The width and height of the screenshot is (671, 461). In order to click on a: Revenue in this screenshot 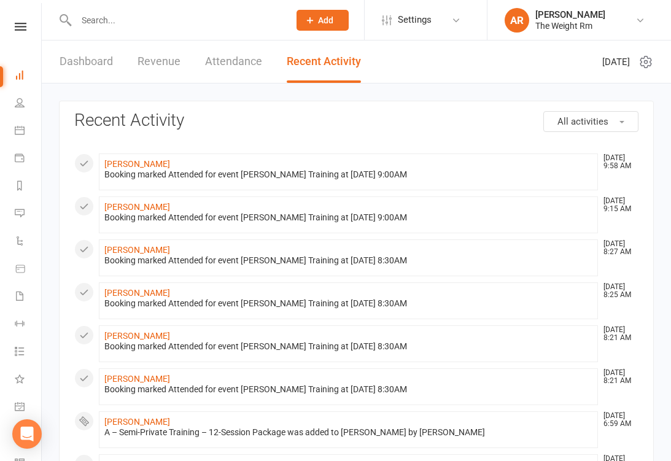, I will do `click(159, 61)`.